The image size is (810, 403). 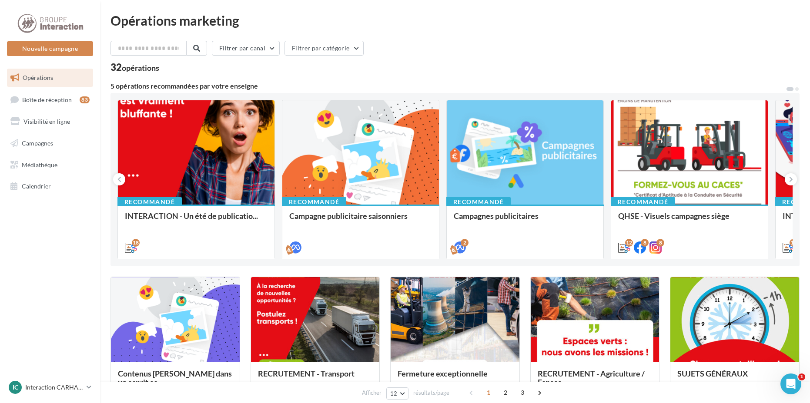 What do you see at coordinates (47, 121) in the screenshot?
I see `span: Visibilité en ligne` at bounding box center [47, 121].